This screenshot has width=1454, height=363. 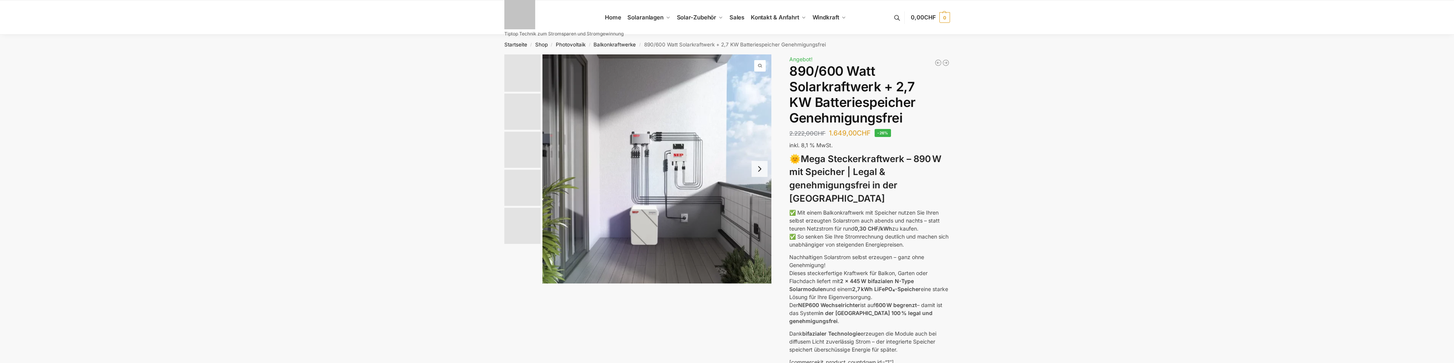 I want to click on a: Balkonkraftwerke, so click(x=614, y=45).